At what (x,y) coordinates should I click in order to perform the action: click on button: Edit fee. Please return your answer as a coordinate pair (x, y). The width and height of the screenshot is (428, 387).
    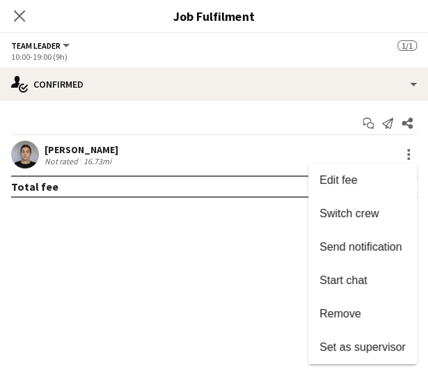
    Looking at the image, I should click on (362, 180).